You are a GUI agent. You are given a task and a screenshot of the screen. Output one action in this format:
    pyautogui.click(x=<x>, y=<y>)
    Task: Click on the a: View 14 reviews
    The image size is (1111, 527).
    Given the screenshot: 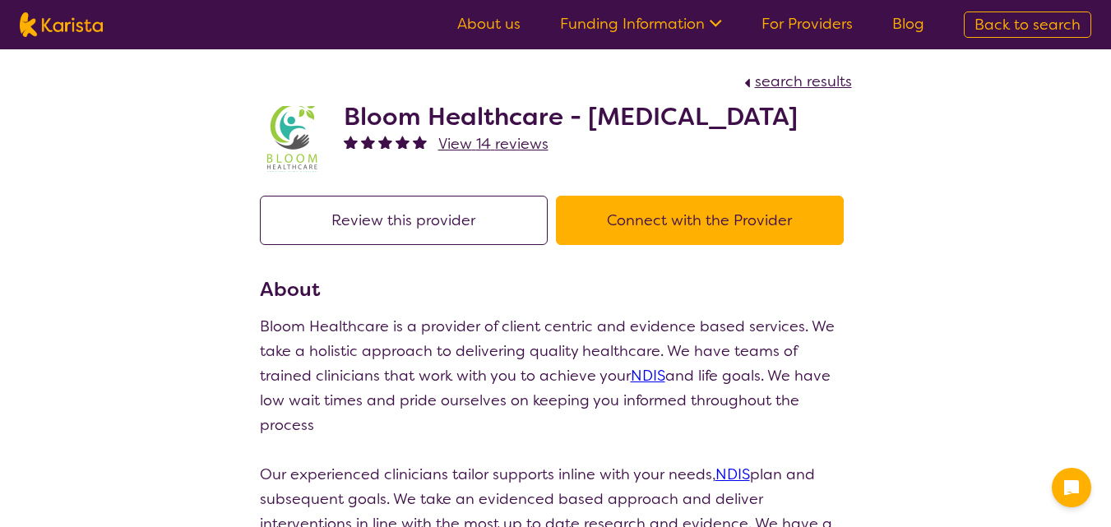 What is the action you would take?
    pyautogui.click(x=493, y=144)
    